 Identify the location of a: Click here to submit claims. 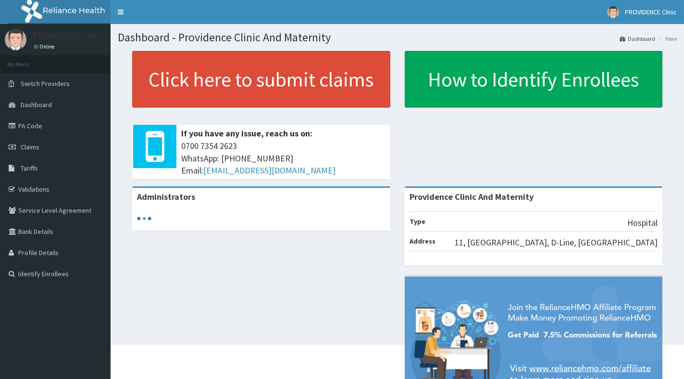
(261, 79).